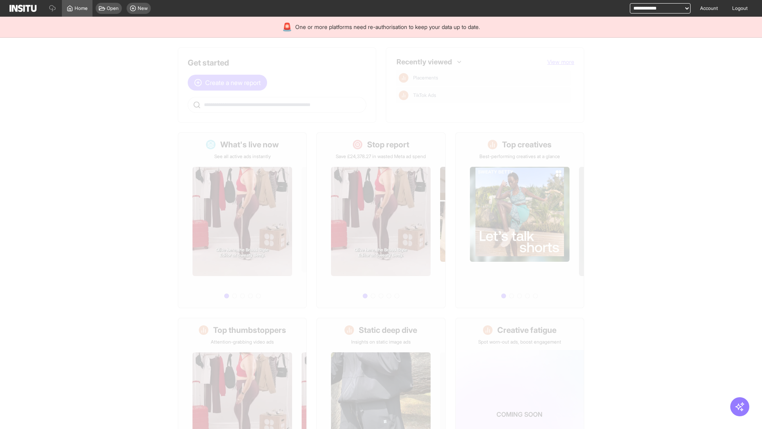 This screenshot has height=429, width=762. Describe the element at coordinates (388, 27) in the screenshot. I see `span: One or more platforms need re-authorisation to keep your data up to date.` at that location.